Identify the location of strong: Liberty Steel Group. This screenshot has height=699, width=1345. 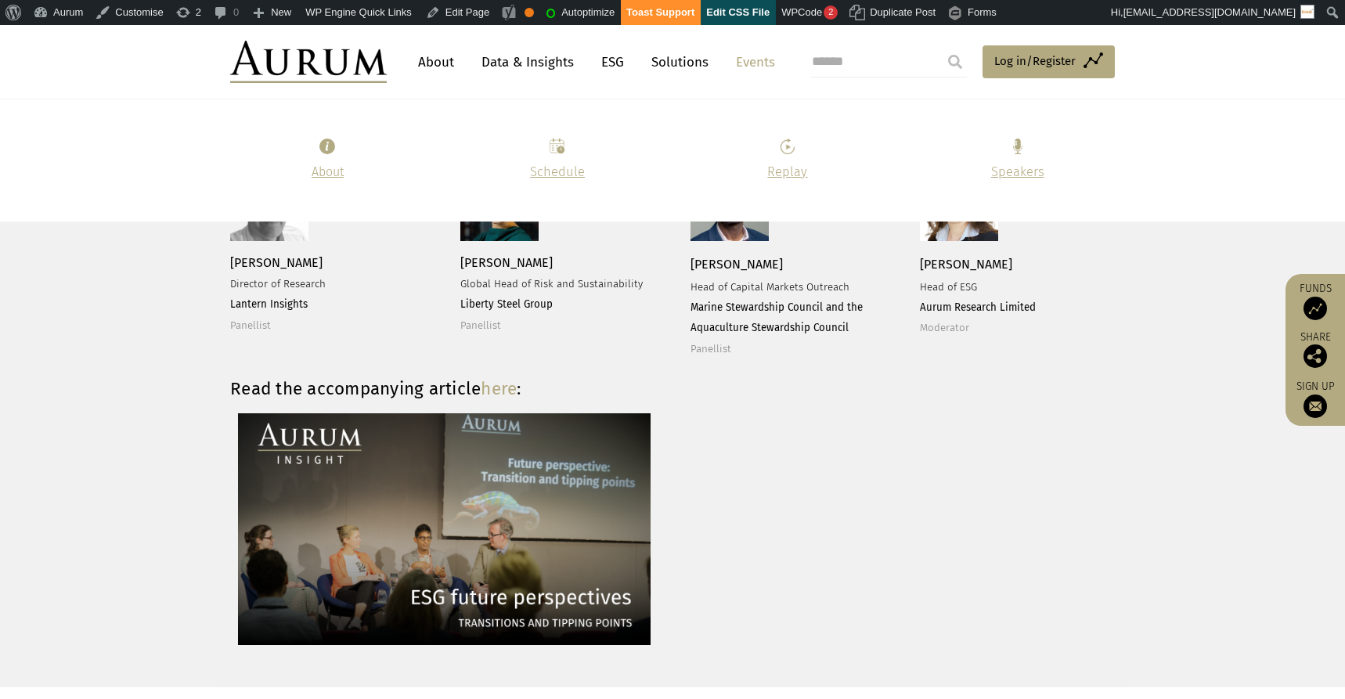
(506, 305).